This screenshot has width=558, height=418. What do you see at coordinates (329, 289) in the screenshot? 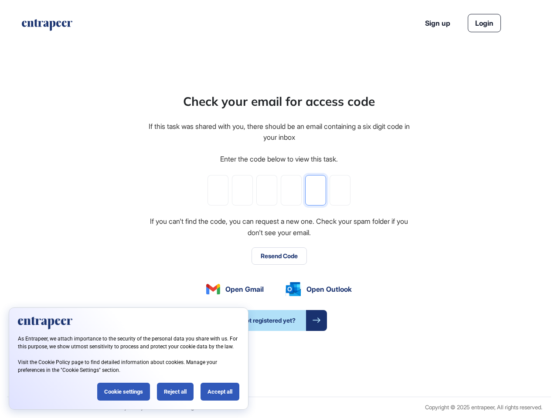
I see `span: Open Outlook` at bounding box center [329, 289].